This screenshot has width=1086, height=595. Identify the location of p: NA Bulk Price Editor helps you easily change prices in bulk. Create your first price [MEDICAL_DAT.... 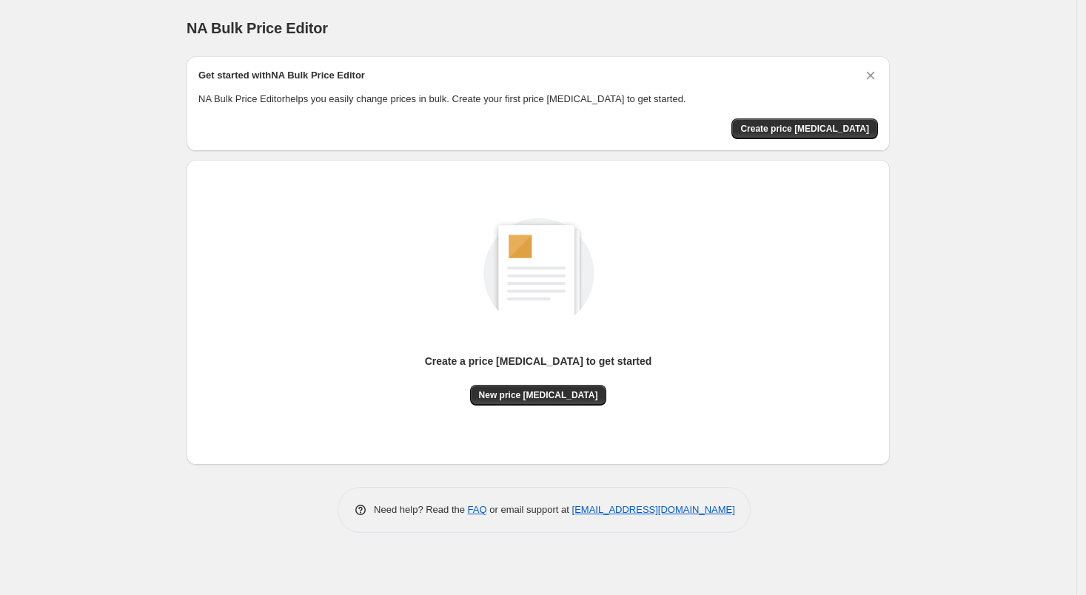
(538, 99).